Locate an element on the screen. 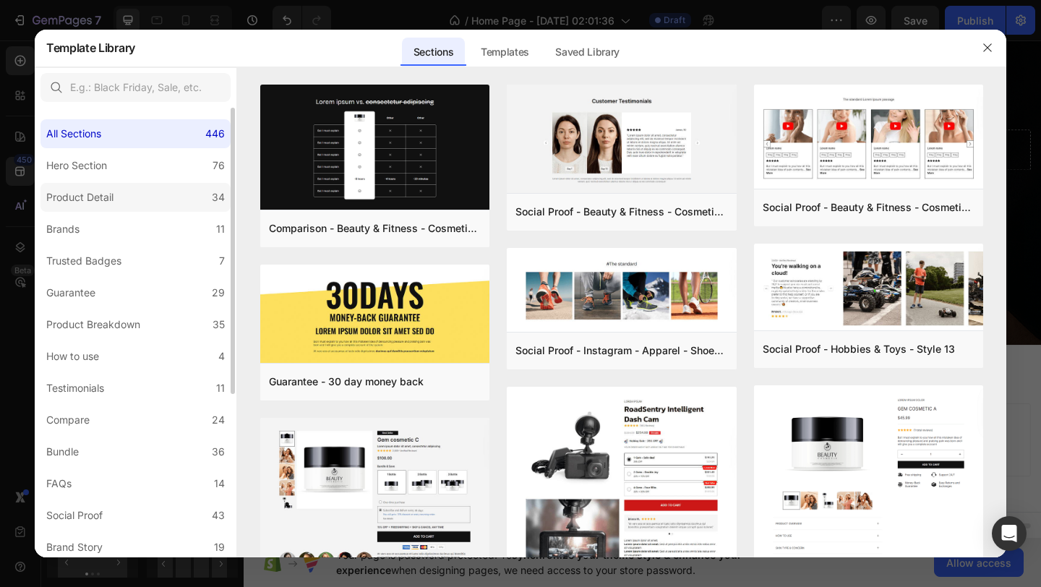 The height and width of the screenshot is (587, 1041). div: Social Proof - Hobbies & Toys - Style 13 is located at coordinates (859, 349).